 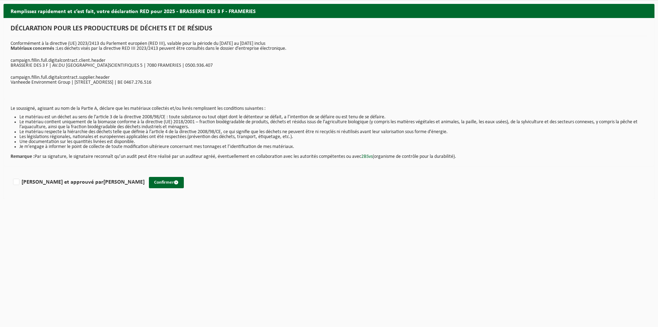 I want to click on button: Confirmer, so click(x=166, y=183).